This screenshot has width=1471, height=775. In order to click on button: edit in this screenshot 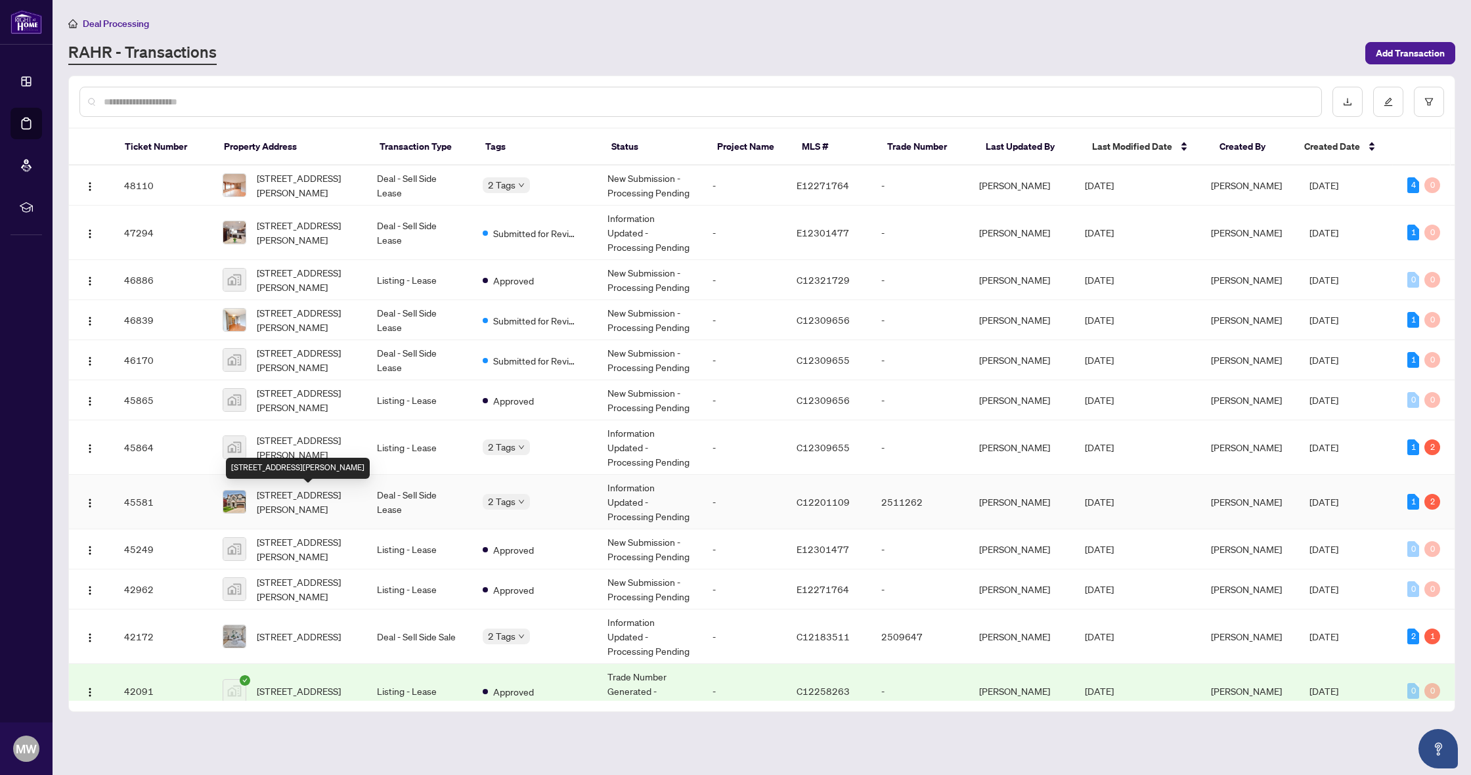, I will do `click(1388, 102)`.